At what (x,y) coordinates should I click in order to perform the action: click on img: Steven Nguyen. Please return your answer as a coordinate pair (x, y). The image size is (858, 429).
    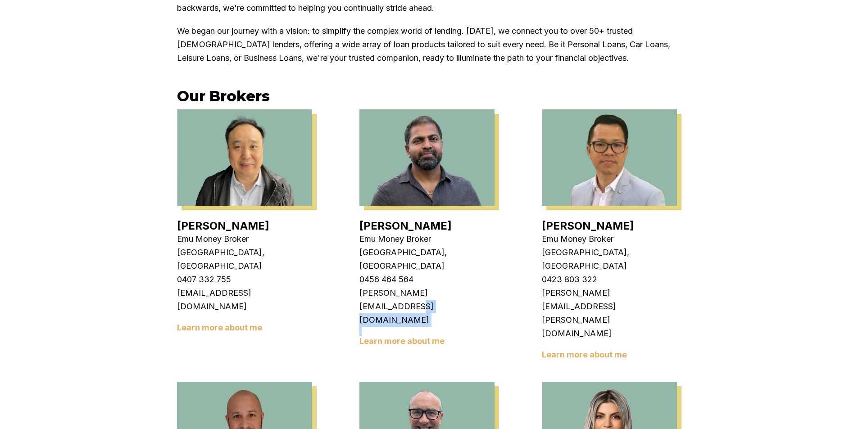
    Looking at the image, I should click on (610, 158).